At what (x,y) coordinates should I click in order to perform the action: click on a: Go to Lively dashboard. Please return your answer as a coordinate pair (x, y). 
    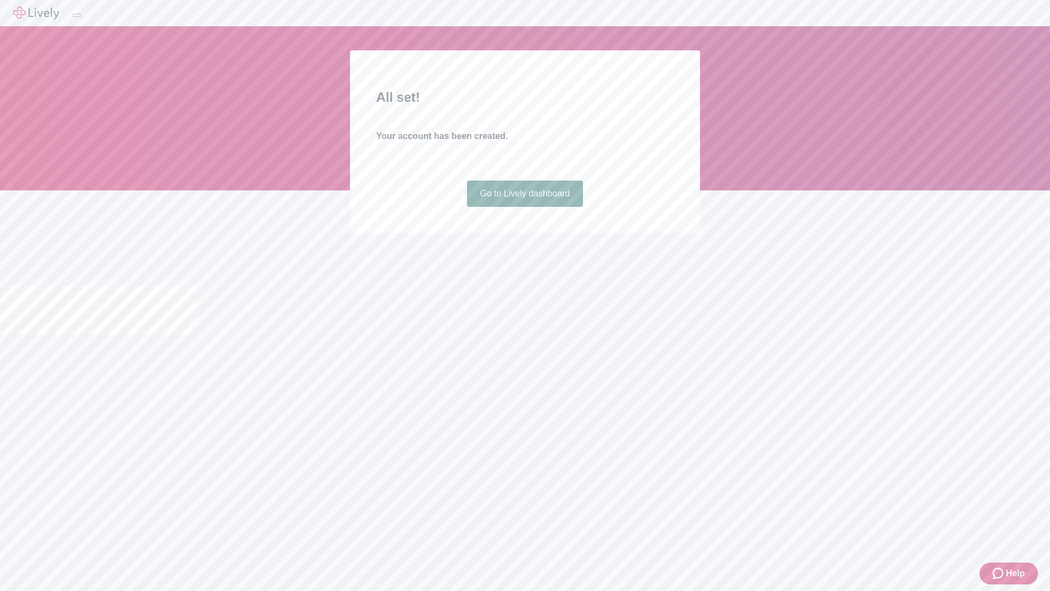
    Looking at the image, I should click on (525, 194).